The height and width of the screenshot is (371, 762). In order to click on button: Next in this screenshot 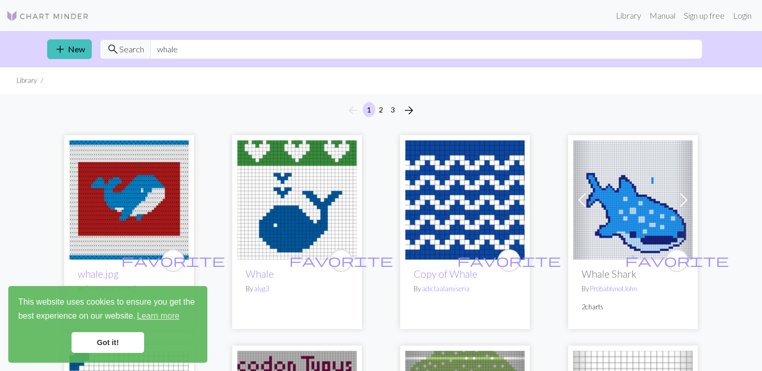, I will do `click(409, 110)`.